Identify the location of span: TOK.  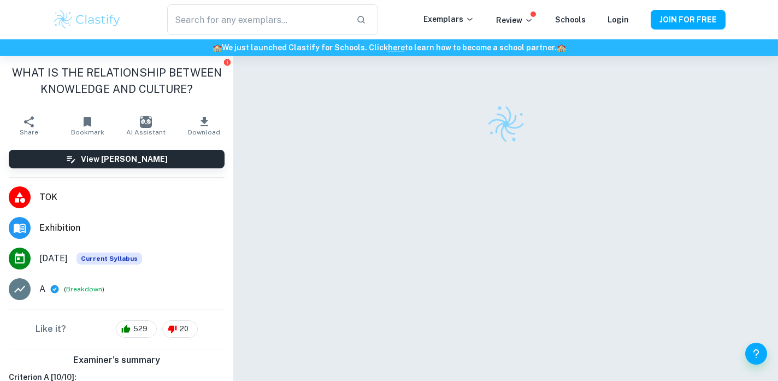
(132, 197).